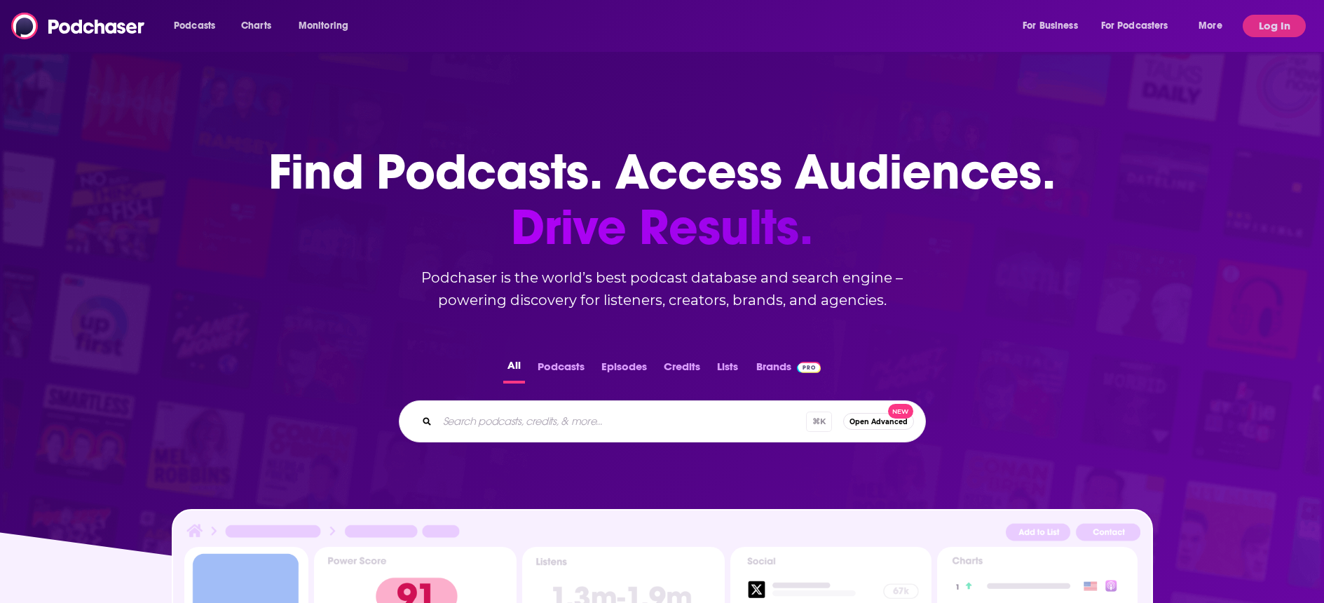 The width and height of the screenshot is (1324, 603). What do you see at coordinates (624, 369) in the screenshot?
I see `button: Episodes` at bounding box center [624, 369].